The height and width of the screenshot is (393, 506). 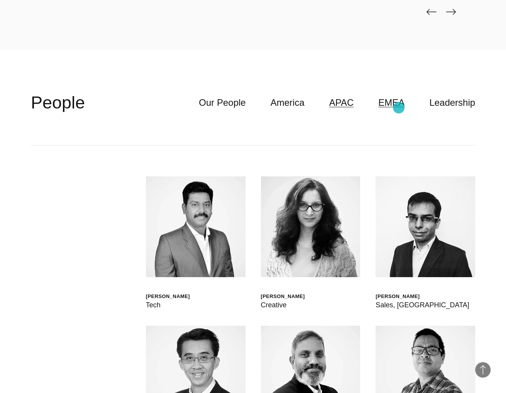 What do you see at coordinates (283, 305) in the screenshot?
I see `div: Creative` at bounding box center [283, 305].